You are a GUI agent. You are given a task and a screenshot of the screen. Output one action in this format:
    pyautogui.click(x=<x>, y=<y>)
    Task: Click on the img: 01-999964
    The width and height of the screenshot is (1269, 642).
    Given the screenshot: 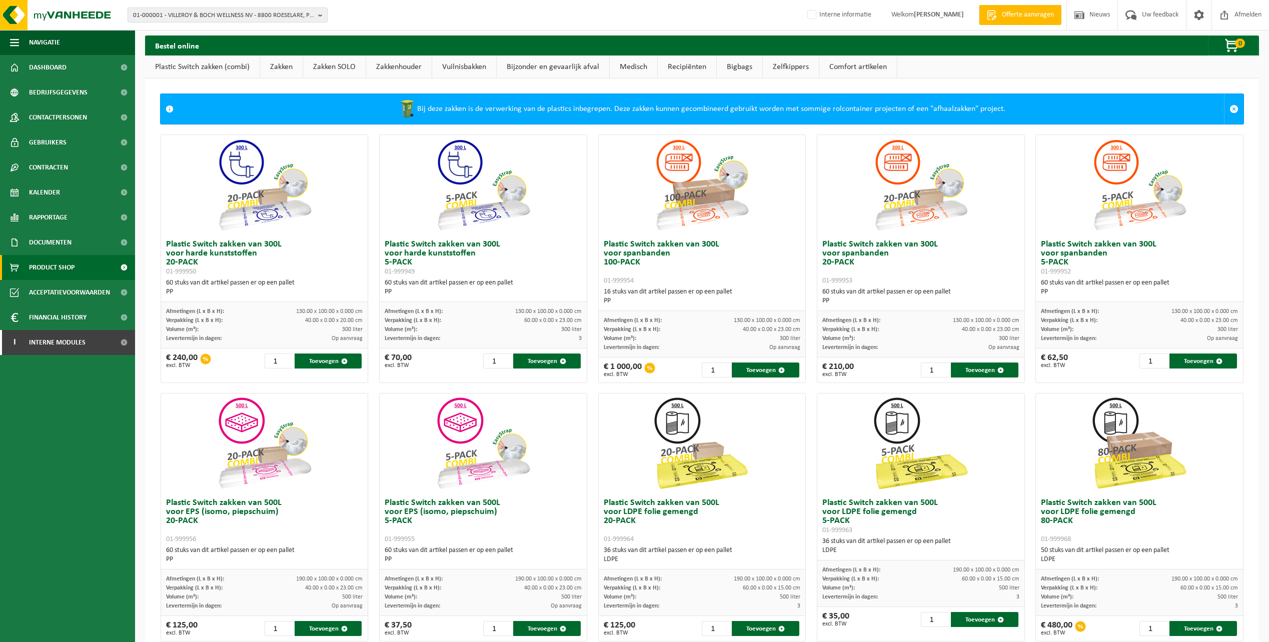 What is the action you would take?
    pyautogui.click(x=702, y=444)
    